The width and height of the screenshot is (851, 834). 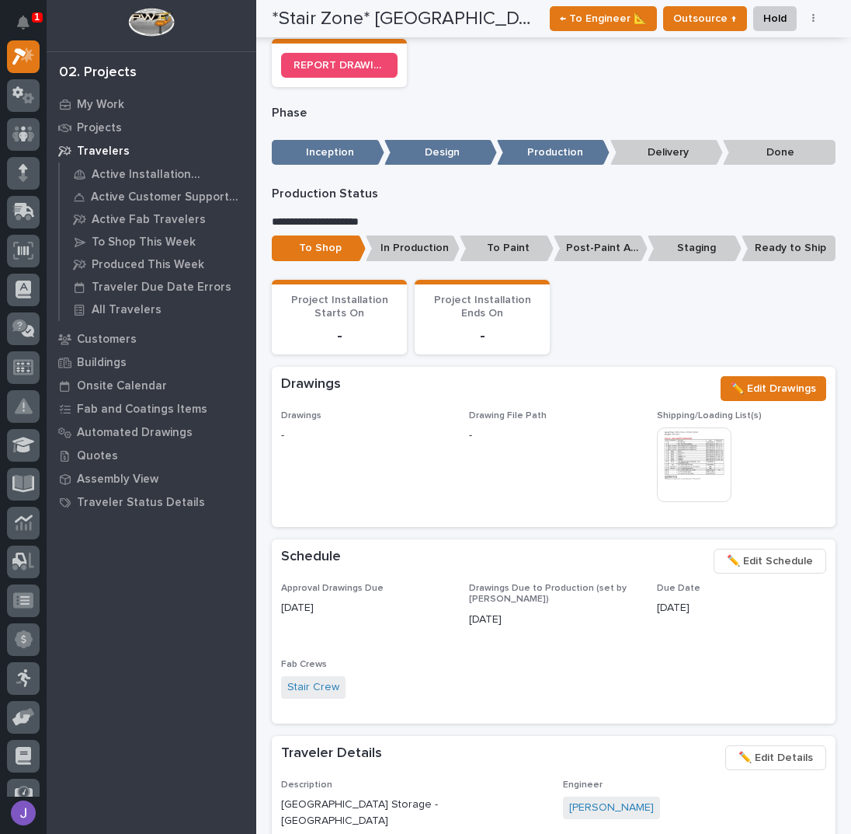 What do you see at coordinates (142, 409) in the screenshot?
I see `p: Fab and Coatings Items` at bounding box center [142, 409].